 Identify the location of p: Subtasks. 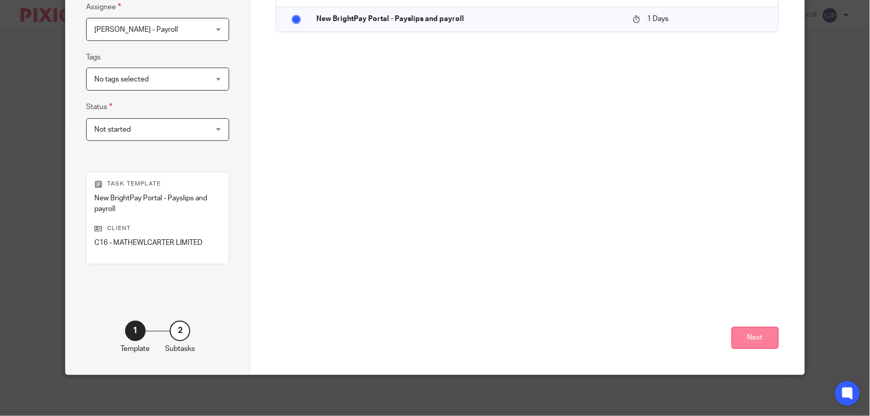
(180, 349).